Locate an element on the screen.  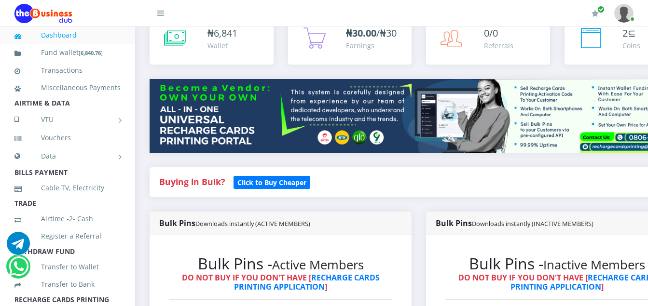
strong: DO NOT BUY IF YOU DON'T HAVE [ ] is located at coordinates (281, 282).